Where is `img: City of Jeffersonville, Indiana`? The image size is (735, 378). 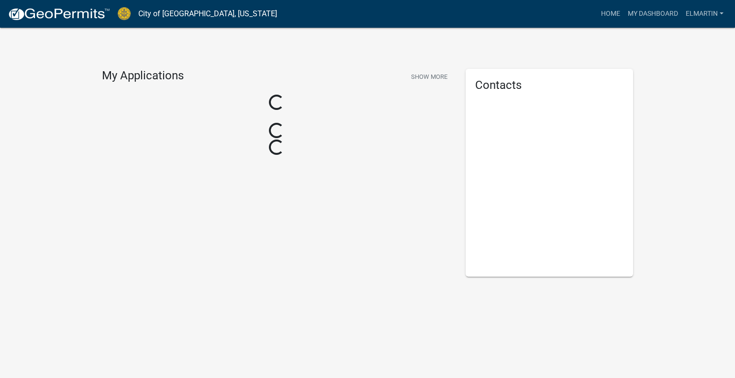 img: City of Jeffersonville, Indiana is located at coordinates (124, 13).